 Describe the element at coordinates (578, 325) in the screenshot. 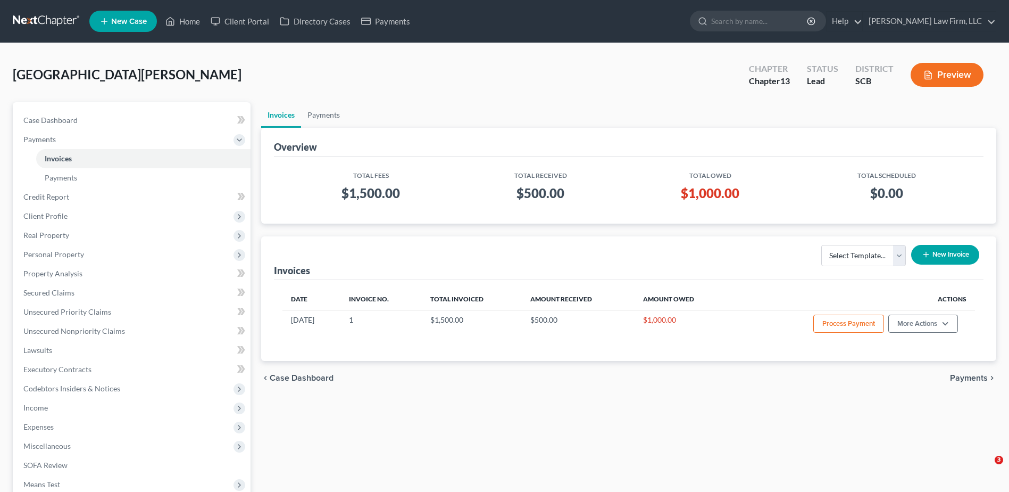

I see `td: $500.00` at that location.